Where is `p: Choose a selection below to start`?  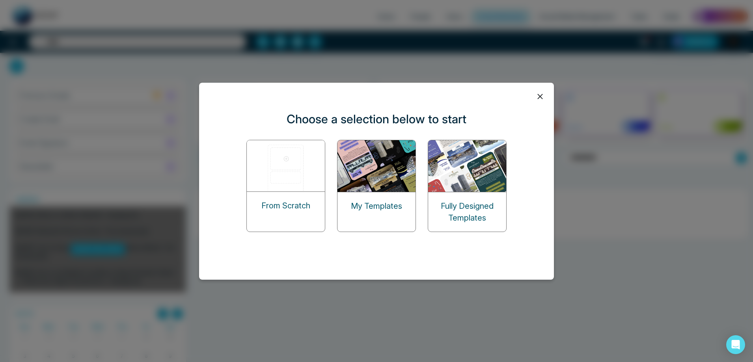 p: Choose a selection below to start is located at coordinates (377, 119).